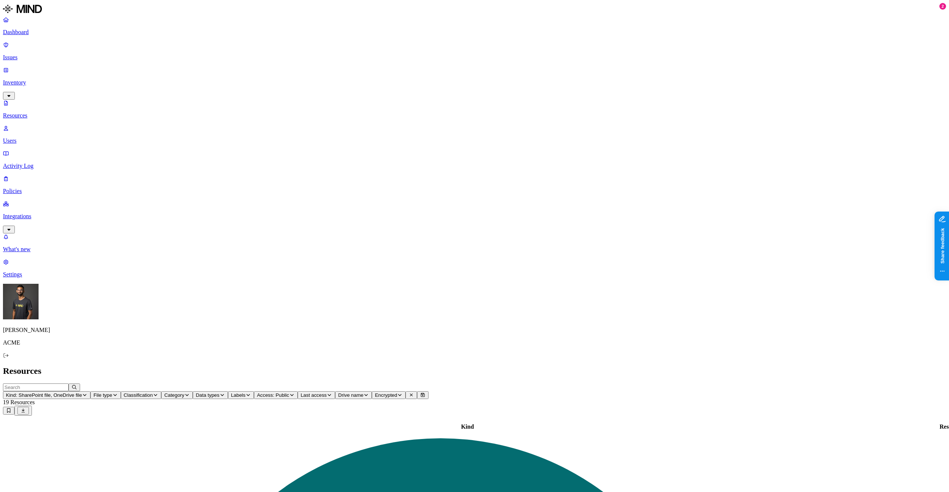 Image resolution: width=949 pixels, height=492 pixels. What do you see at coordinates (208, 395) in the screenshot?
I see `span: Data types` at bounding box center [208, 395].